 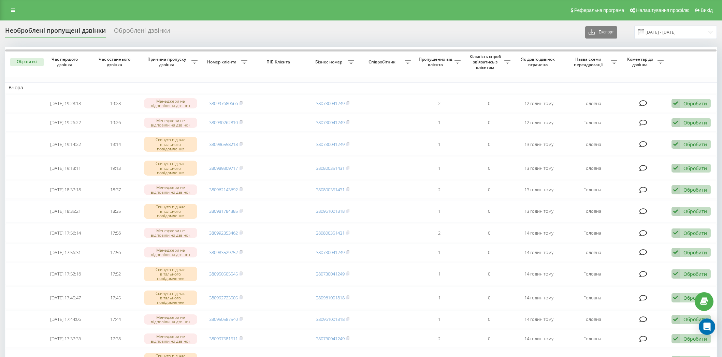 I want to click on a: 380981784385, so click(x=223, y=211).